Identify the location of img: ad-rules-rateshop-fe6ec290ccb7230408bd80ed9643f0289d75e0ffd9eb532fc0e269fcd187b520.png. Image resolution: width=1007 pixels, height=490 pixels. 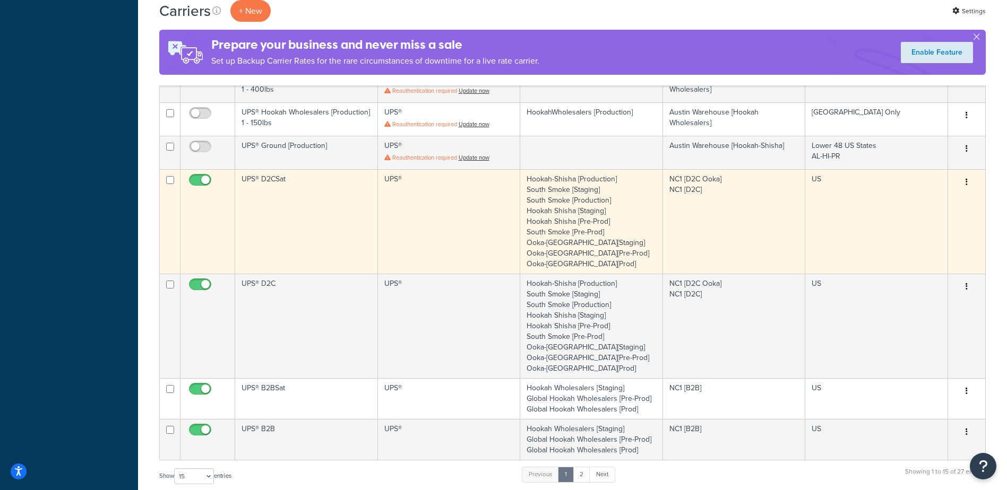
(185, 52).